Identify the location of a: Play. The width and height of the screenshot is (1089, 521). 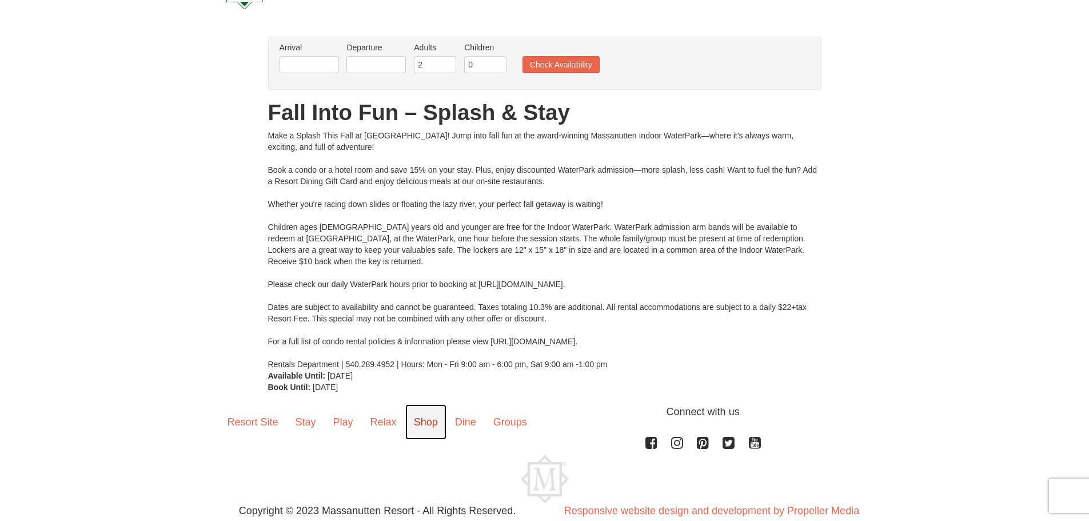
(343, 422).